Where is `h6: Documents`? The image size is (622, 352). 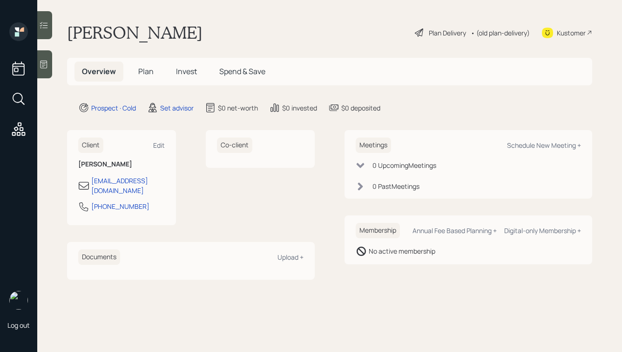
h6: Documents is located at coordinates (99, 257).